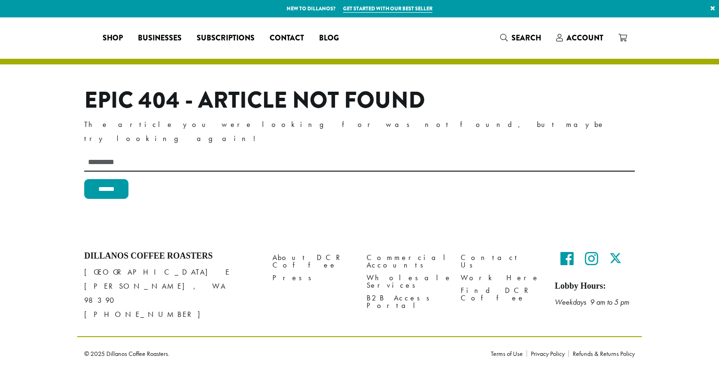 This screenshot has width=719, height=378. I want to click on a: Contact Us, so click(501, 261).